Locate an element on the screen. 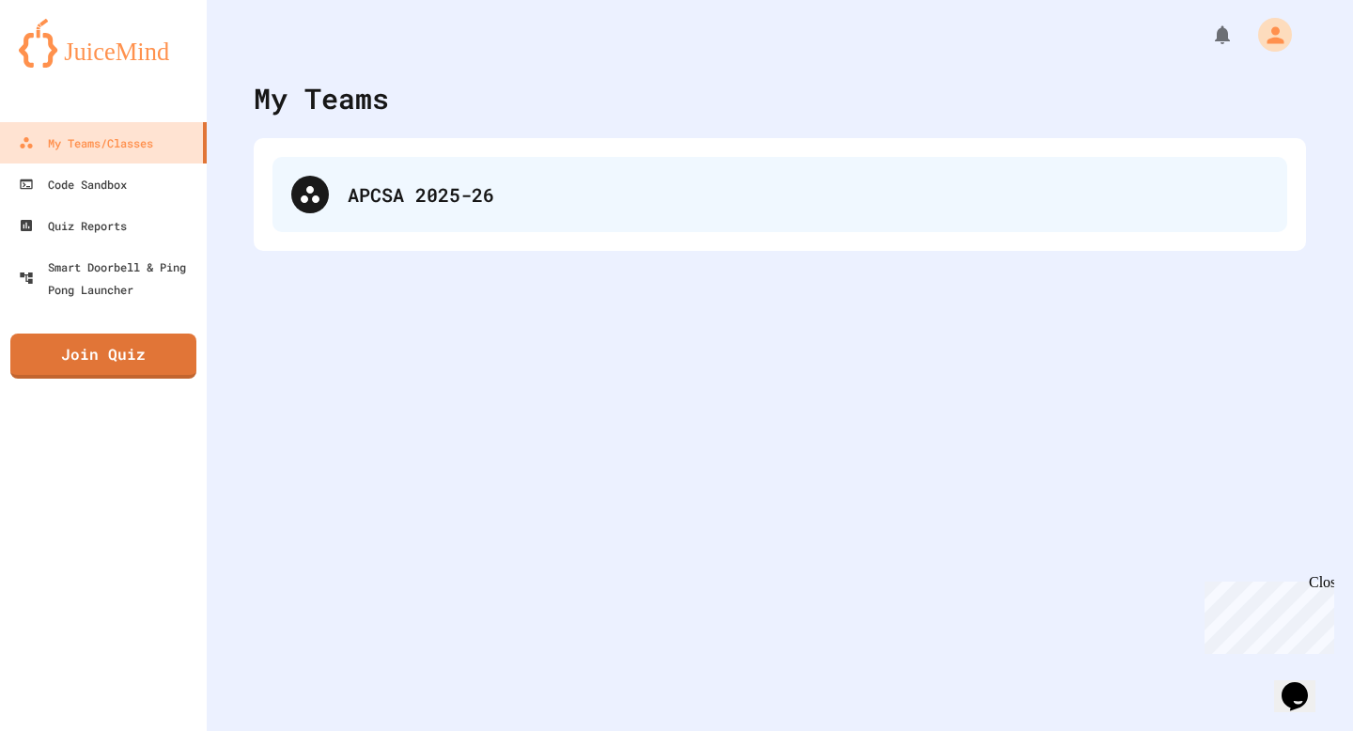 This screenshot has height=731, width=1353. div: My Teams/Classes is located at coordinates (85, 143).